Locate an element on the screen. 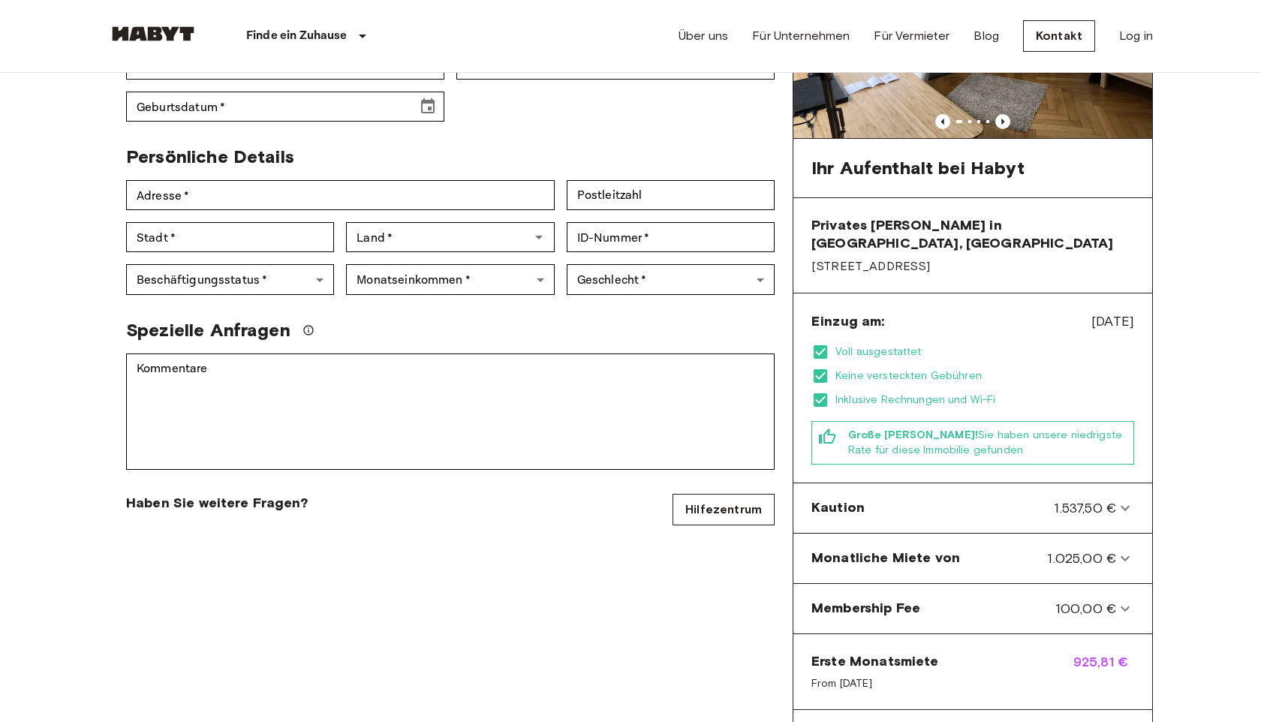  a: Hilfezentrum is located at coordinates (724, 510).